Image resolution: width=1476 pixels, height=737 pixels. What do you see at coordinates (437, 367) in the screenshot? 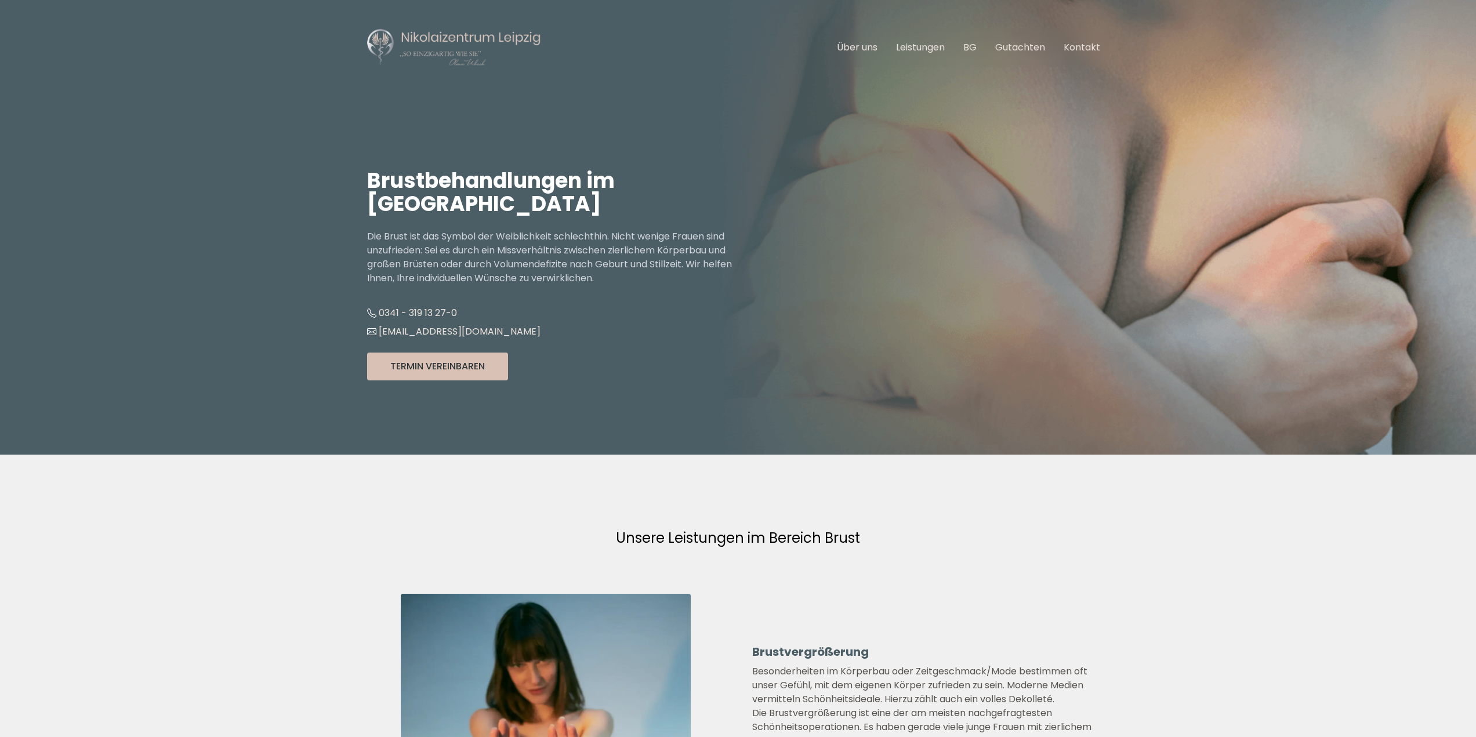
I see `button: Termin Vereinbaren` at bounding box center [437, 367].